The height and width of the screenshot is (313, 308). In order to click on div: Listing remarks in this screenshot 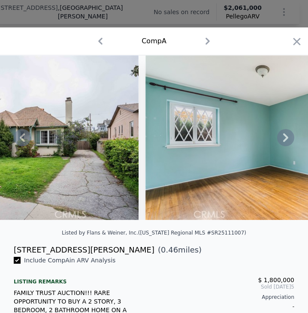, I will do `click(80, 278)`.